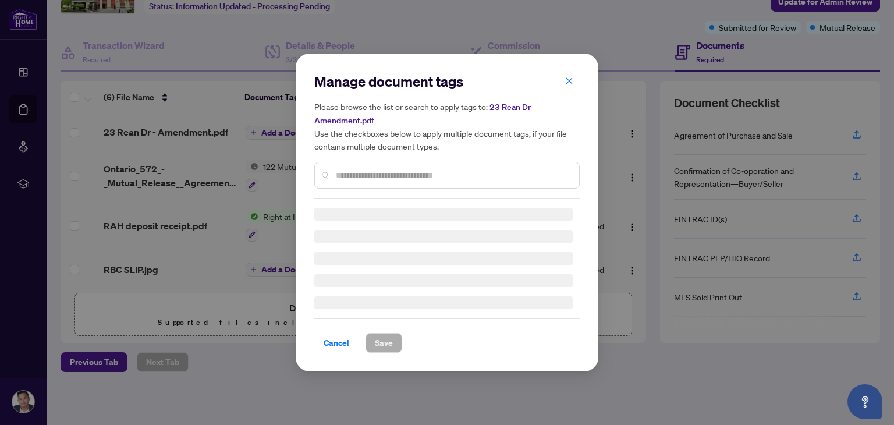 This screenshot has width=894, height=425. What do you see at coordinates (336, 343) in the screenshot?
I see `span: Cancel` at bounding box center [336, 343].